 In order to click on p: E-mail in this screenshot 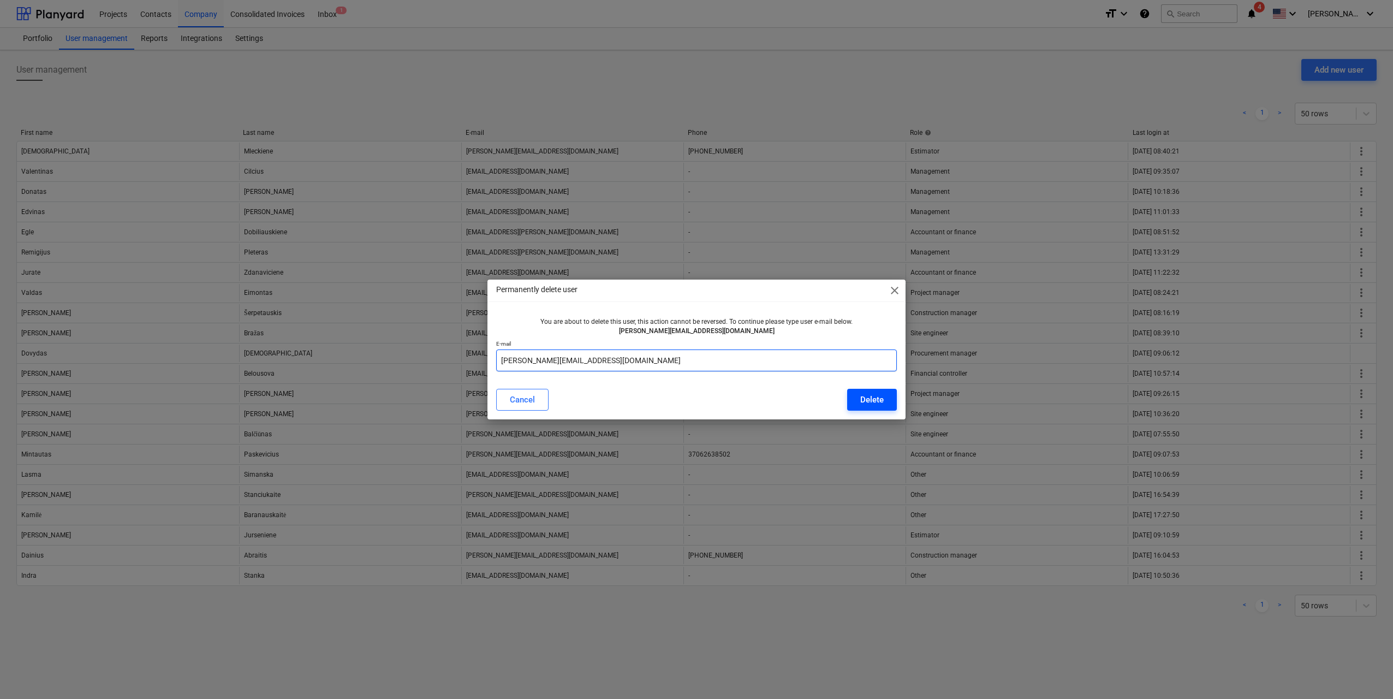, I will do `click(696, 344)`.